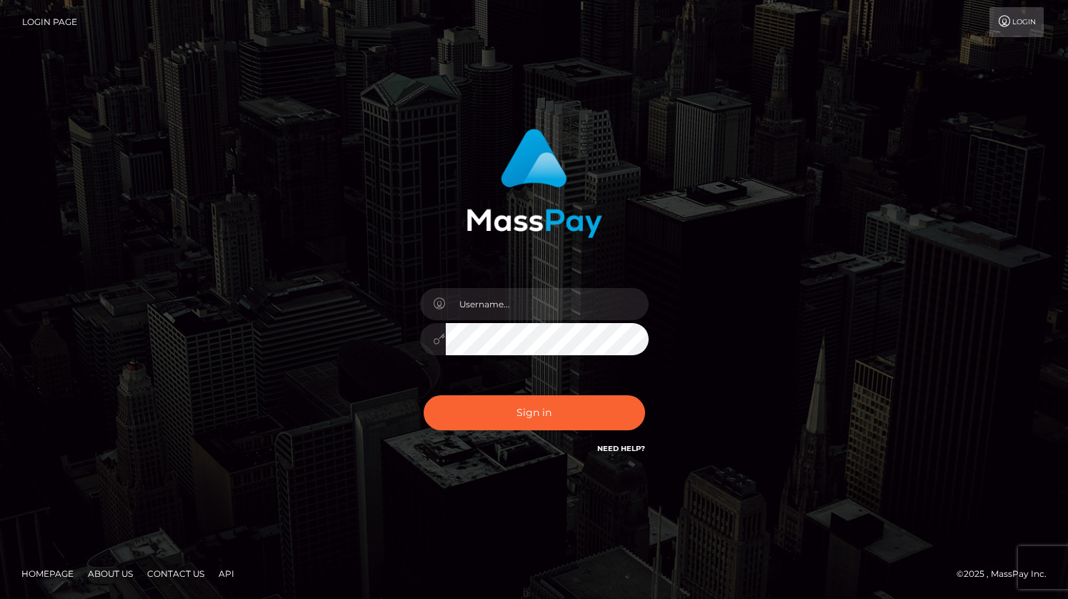 This screenshot has width=1068, height=599. I want to click on div: © 2025 , MassPay Inc., so click(1007, 574).